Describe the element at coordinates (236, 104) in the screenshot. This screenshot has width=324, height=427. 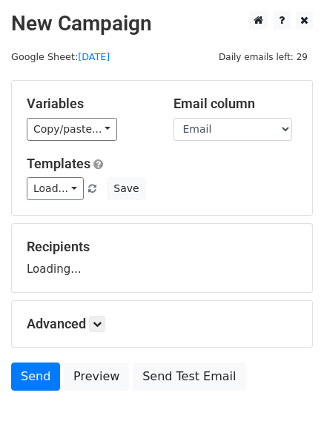
I see `h5: Email column` at that location.